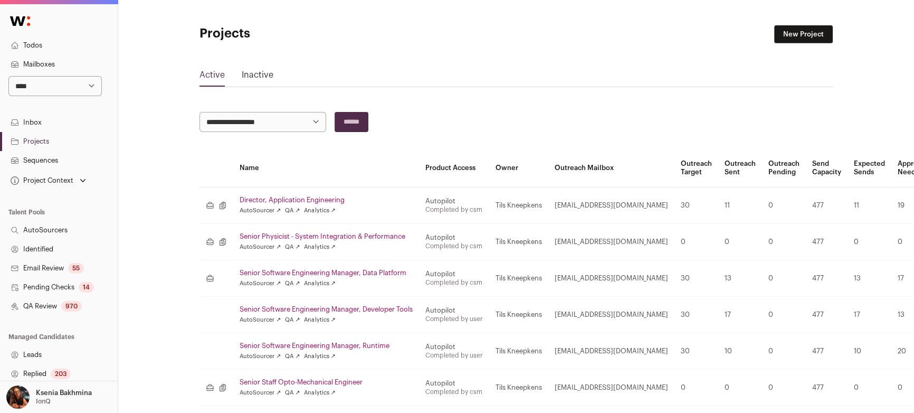 The width and height of the screenshot is (914, 413). Describe the element at coordinates (41, 180) in the screenshot. I see `div: Project Context` at that location.